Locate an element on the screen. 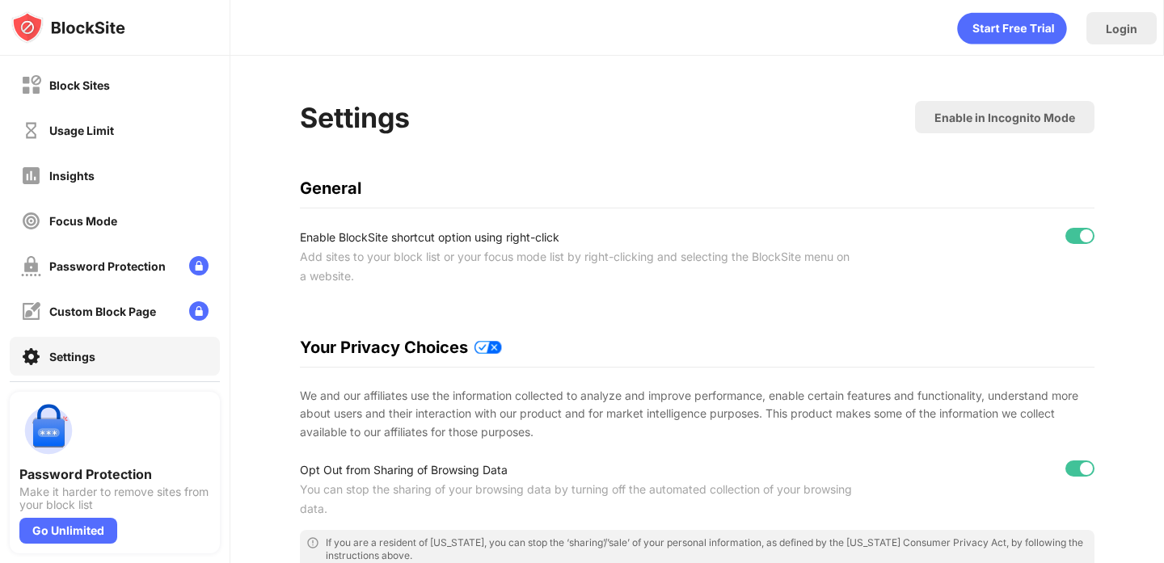 The height and width of the screenshot is (563, 1164). img: time-usage-off.svg is located at coordinates (31, 130).